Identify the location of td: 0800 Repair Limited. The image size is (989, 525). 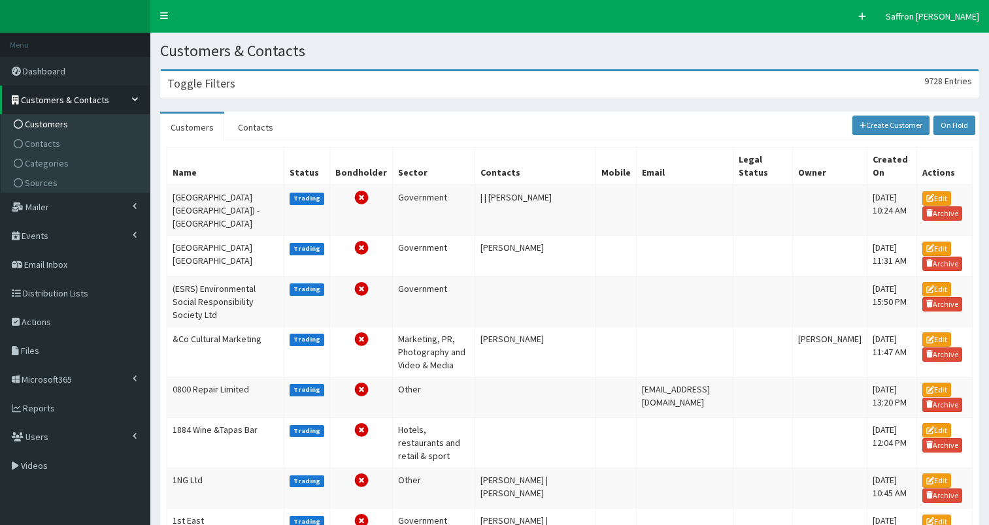
(225, 397).